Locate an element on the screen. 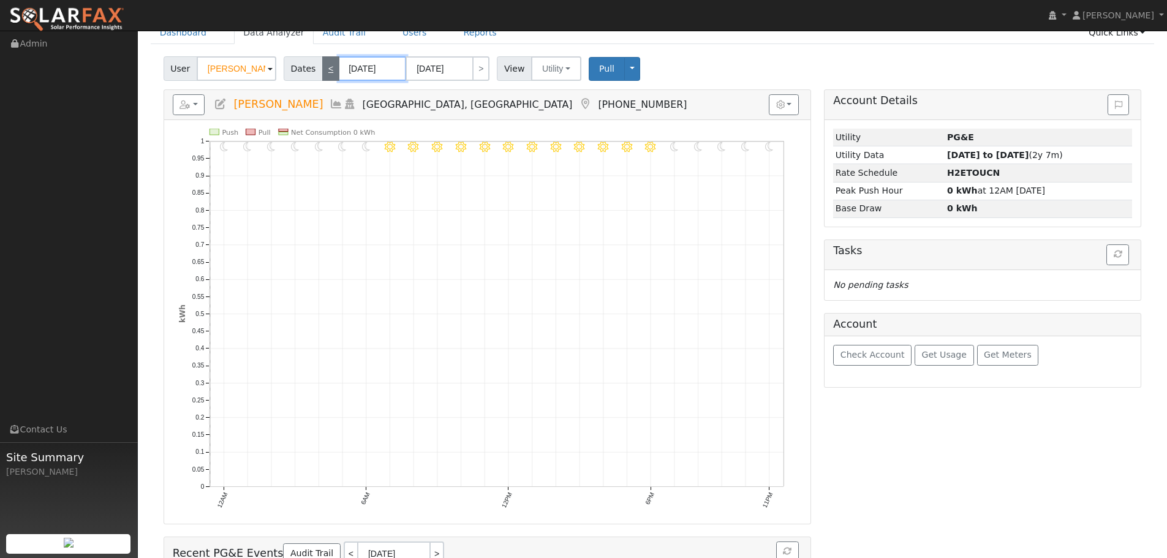  i: 2PM - Clear is located at coordinates (556, 146).